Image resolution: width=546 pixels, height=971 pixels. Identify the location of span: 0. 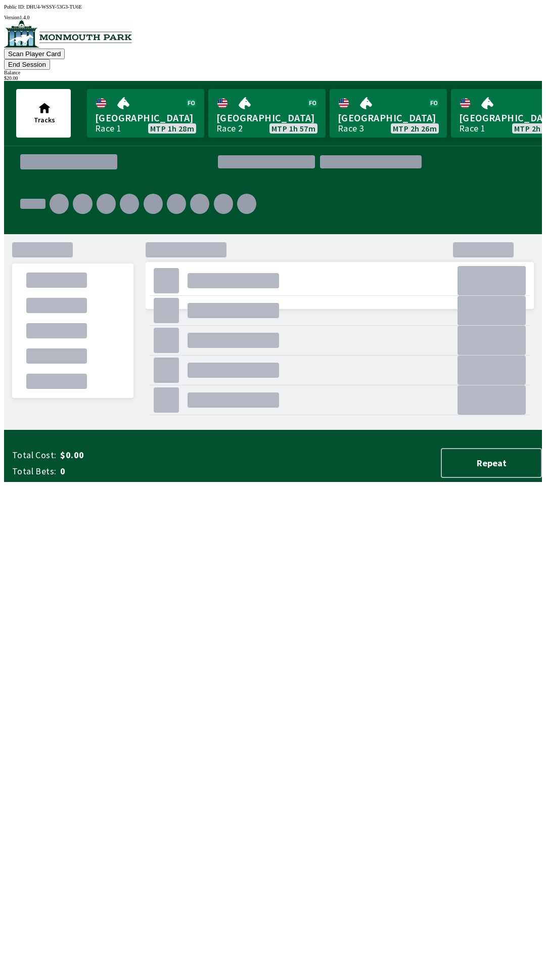
(140, 471).